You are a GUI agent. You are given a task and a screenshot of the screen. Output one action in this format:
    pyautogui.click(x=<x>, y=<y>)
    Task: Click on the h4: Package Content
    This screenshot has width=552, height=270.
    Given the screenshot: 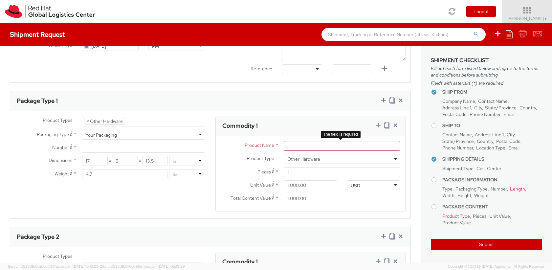 What is the action you would take?
    pyautogui.click(x=492, y=207)
    